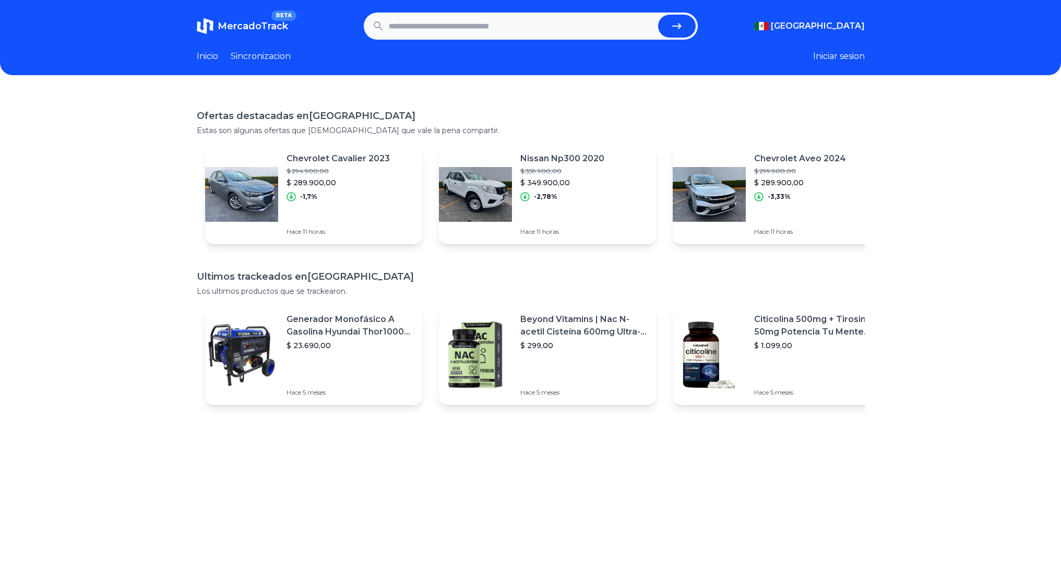 The height and width of the screenshot is (572, 1061). What do you see at coordinates (761, 26) in the screenshot?
I see `img: Mexico` at bounding box center [761, 26].